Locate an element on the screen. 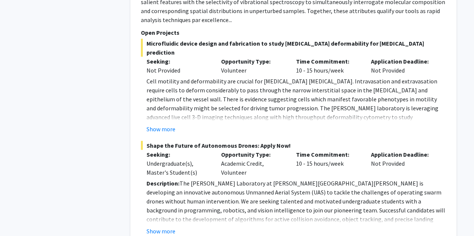 This screenshot has width=474, height=236. div: Academic Credit, Volunteer is located at coordinates (253, 164).